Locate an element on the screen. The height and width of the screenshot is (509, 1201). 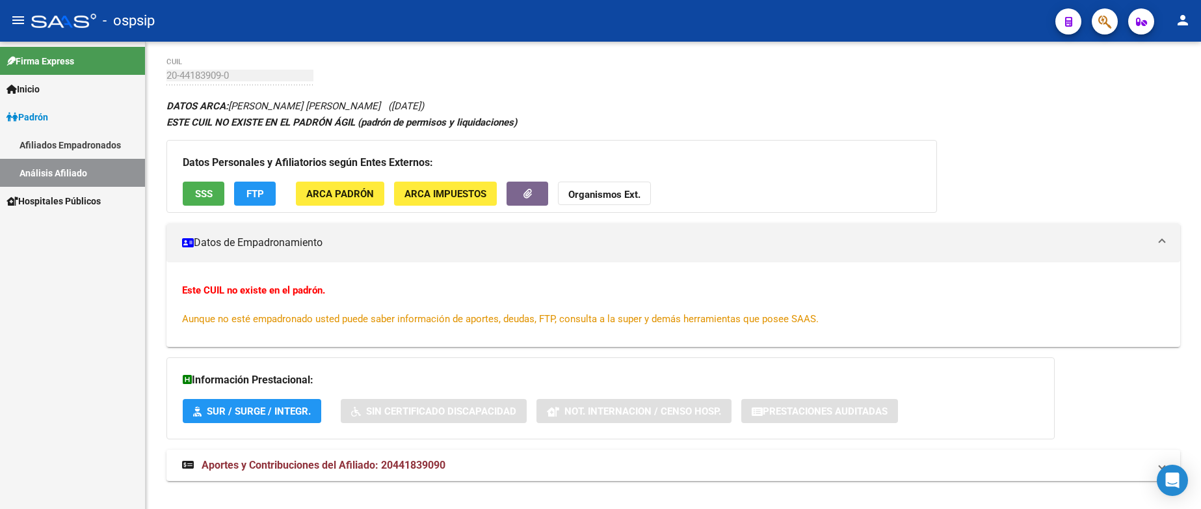
strong: Este CUIL no existe en el padrón. is located at coordinates (254, 290).